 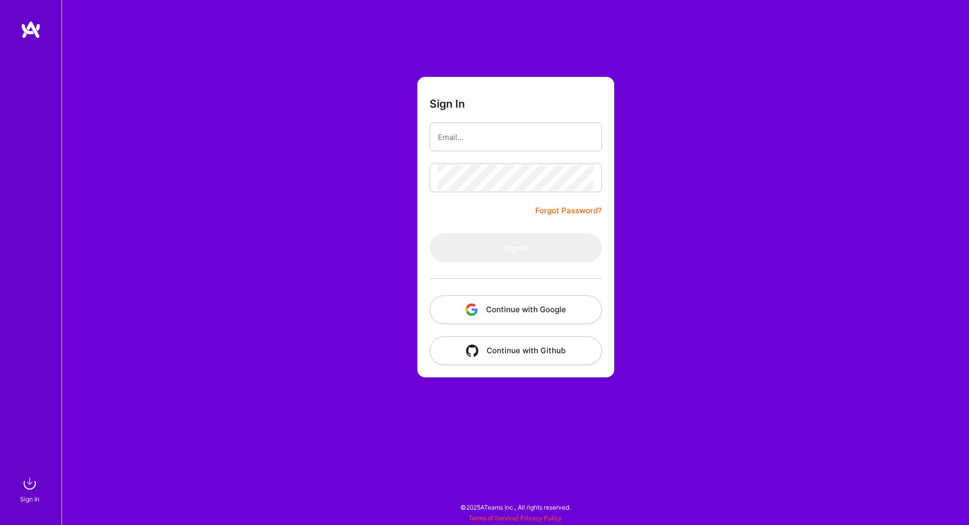 I want to click on input: Email..., so click(x=516, y=137).